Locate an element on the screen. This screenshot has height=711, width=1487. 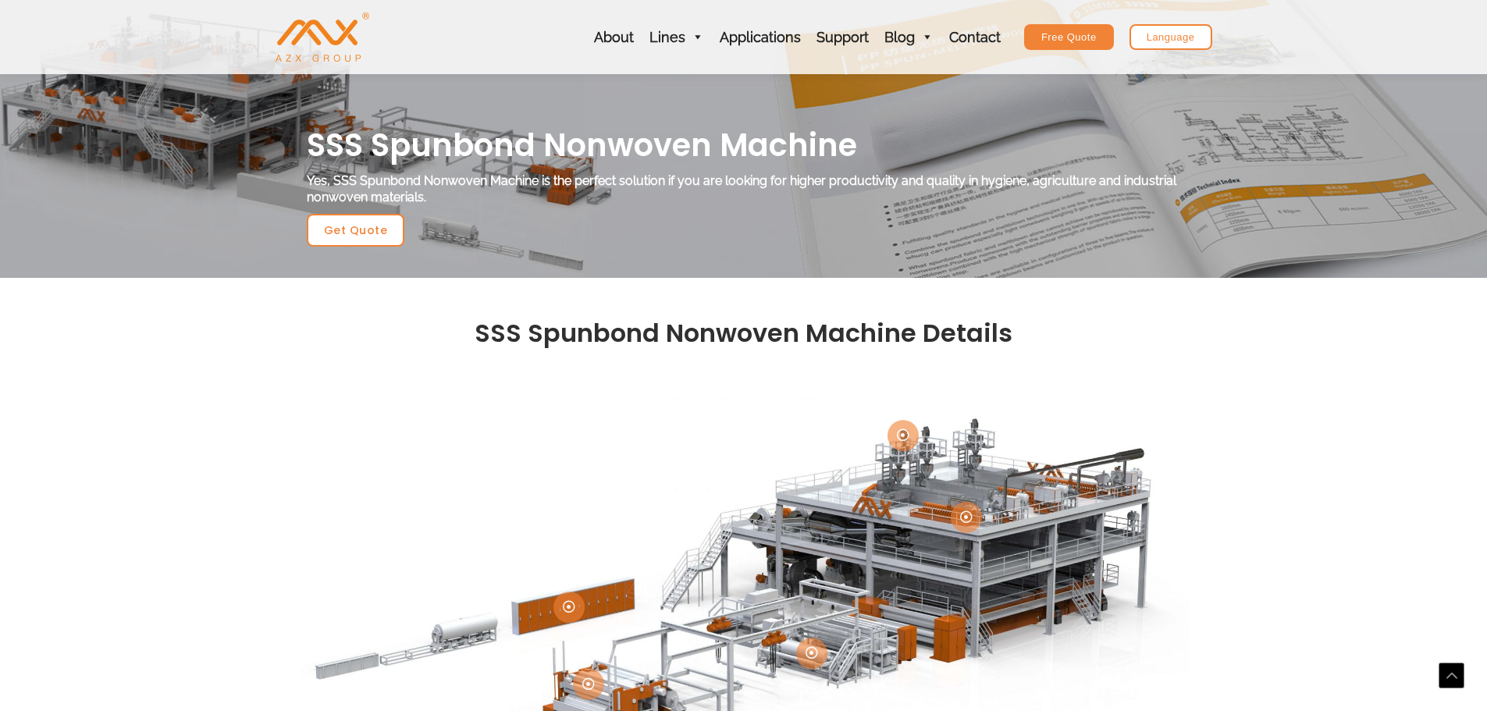
div: Free Quote is located at coordinates (1069, 37).